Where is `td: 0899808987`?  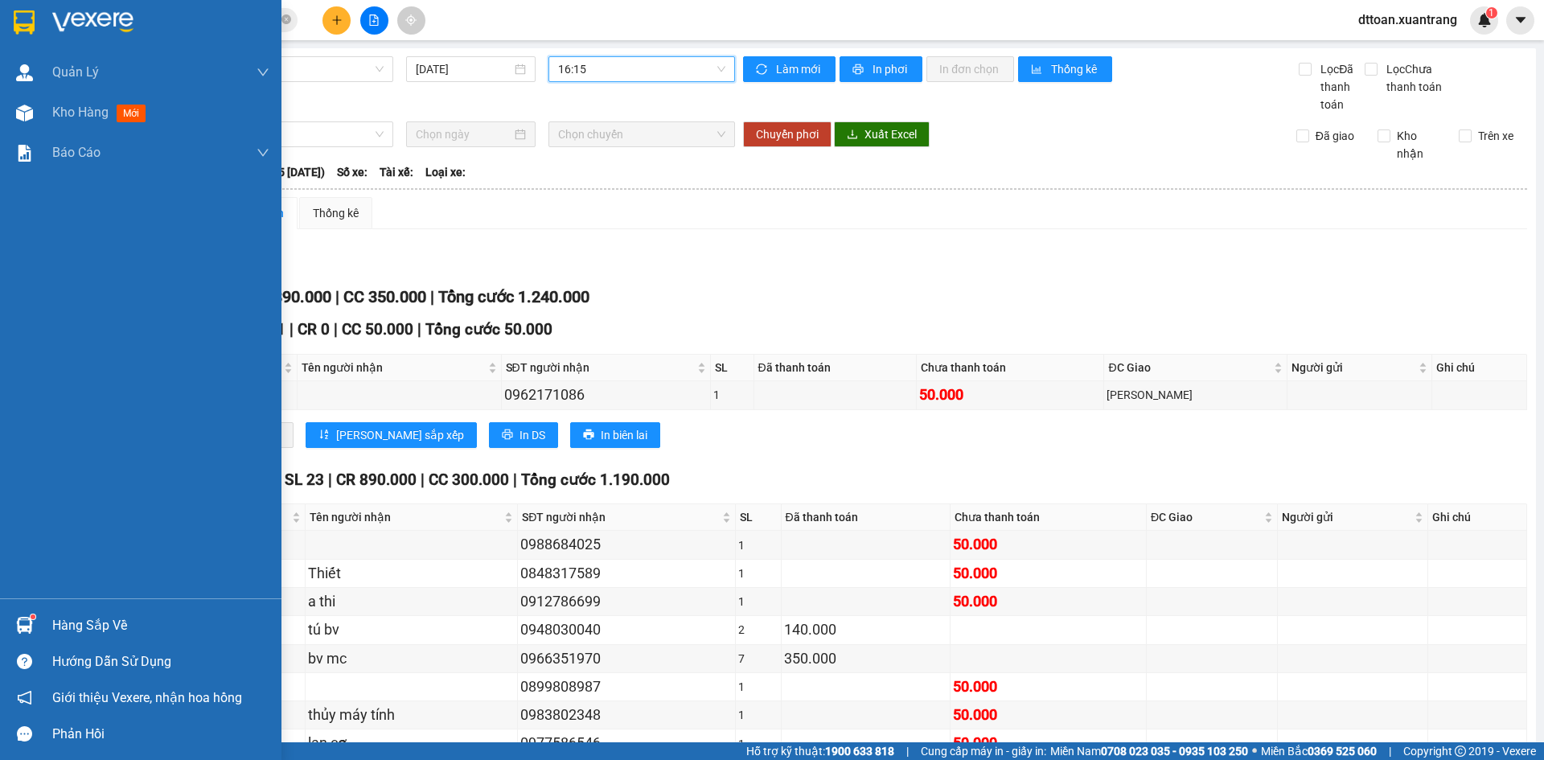
td: 0899808987 is located at coordinates (626, 687).